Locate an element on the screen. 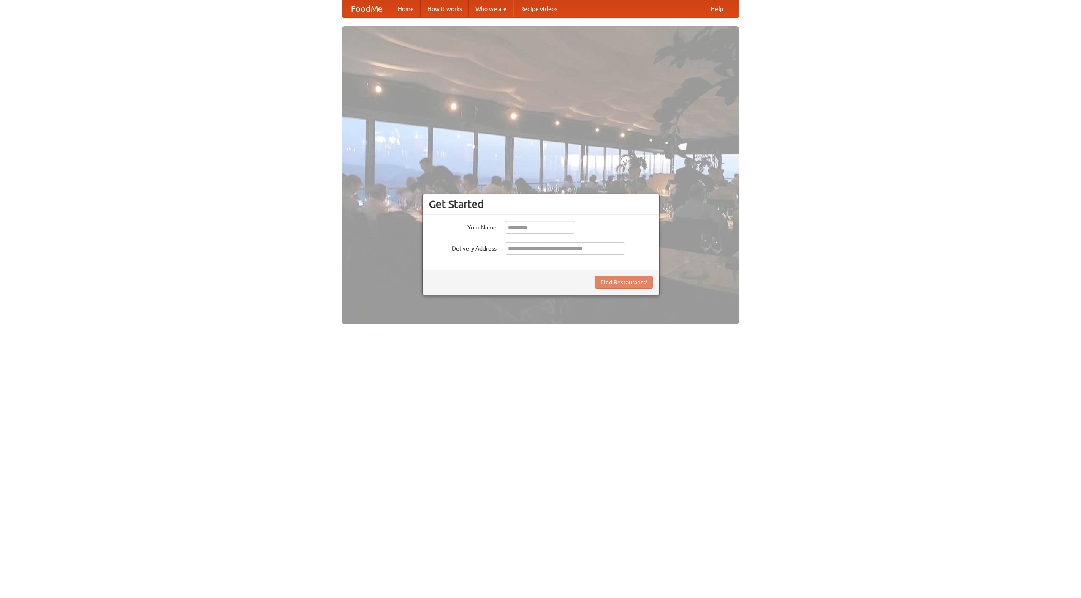 Image resolution: width=1081 pixels, height=598 pixels. label: Your Name is located at coordinates (463, 226).